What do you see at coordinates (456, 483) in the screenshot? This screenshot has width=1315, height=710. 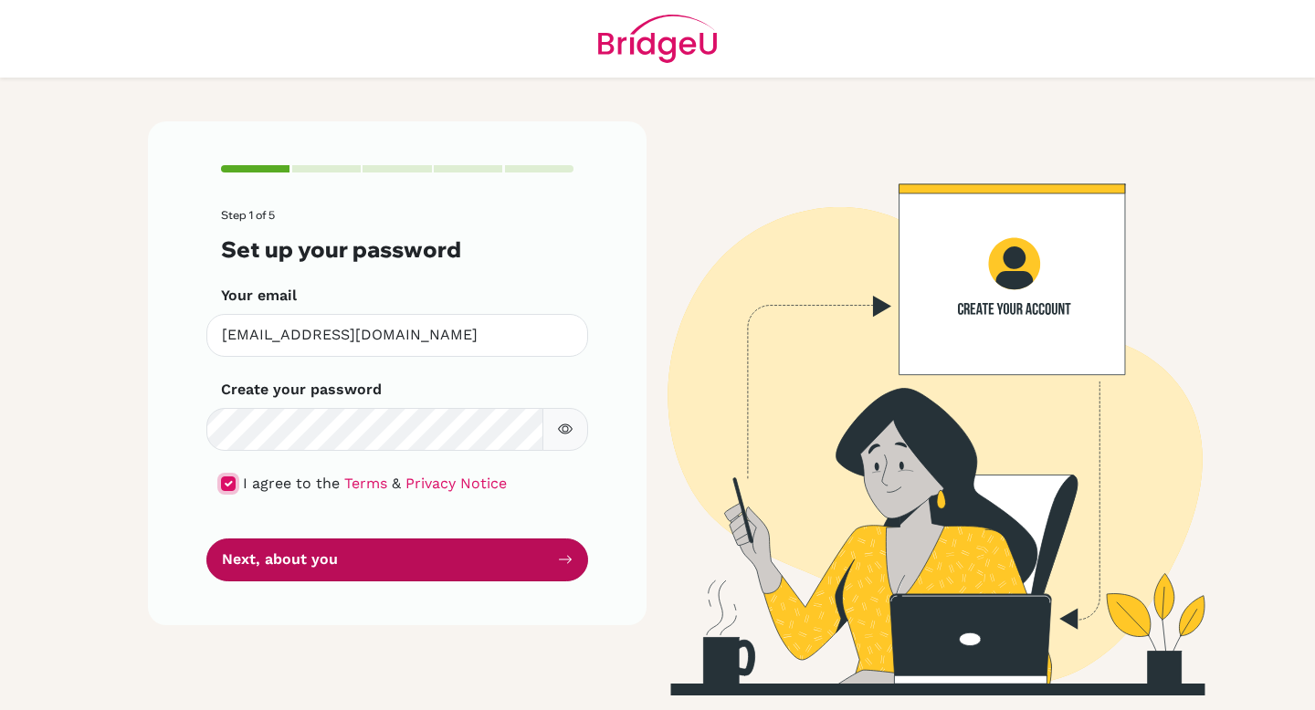 I see `a: Privacy Notice` at bounding box center [456, 483].